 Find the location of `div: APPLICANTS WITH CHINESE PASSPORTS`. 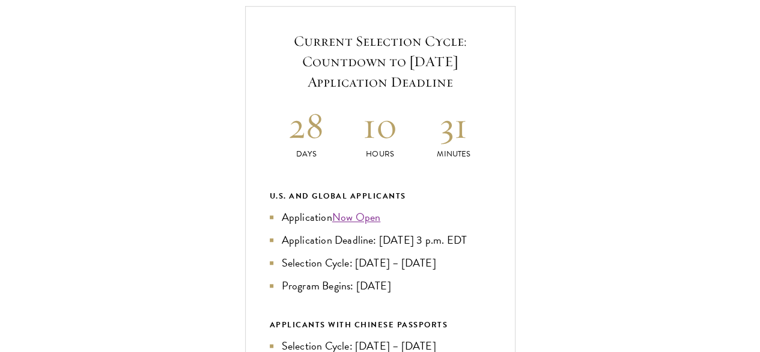

div: APPLICANTS WITH CHINESE PASSPORTS is located at coordinates (380, 325).